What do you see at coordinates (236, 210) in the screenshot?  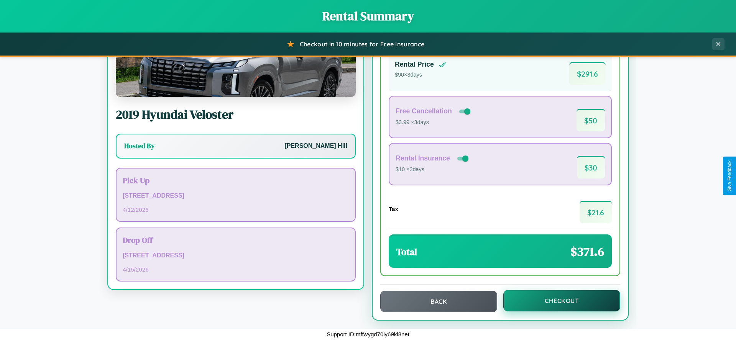 I see `p: 4 / 12 / 2026` at bounding box center [236, 210].